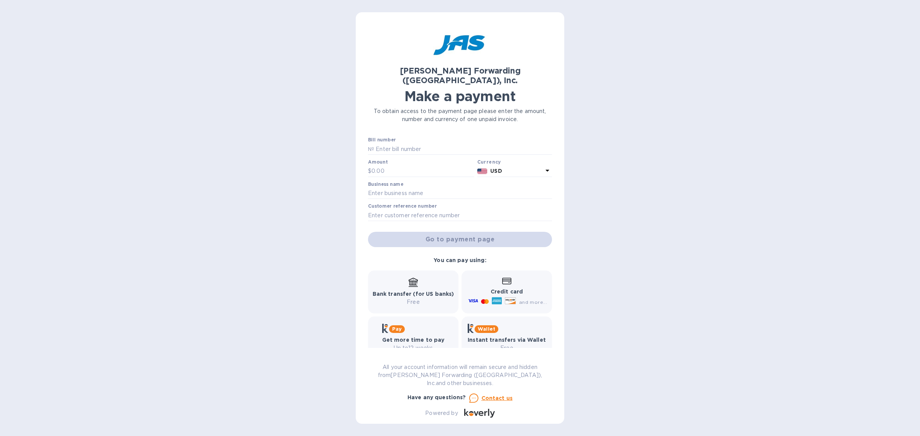 Image resolution: width=920 pixels, height=436 pixels. I want to click on p: Up to 12 weeks, so click(413, 348).